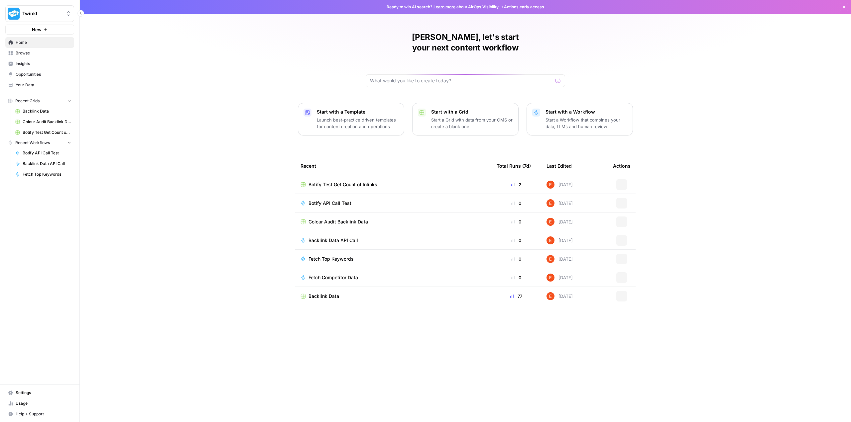  Describe the element at coordinates (516, 185) in the screenshot. I see `div: 2` at that location.